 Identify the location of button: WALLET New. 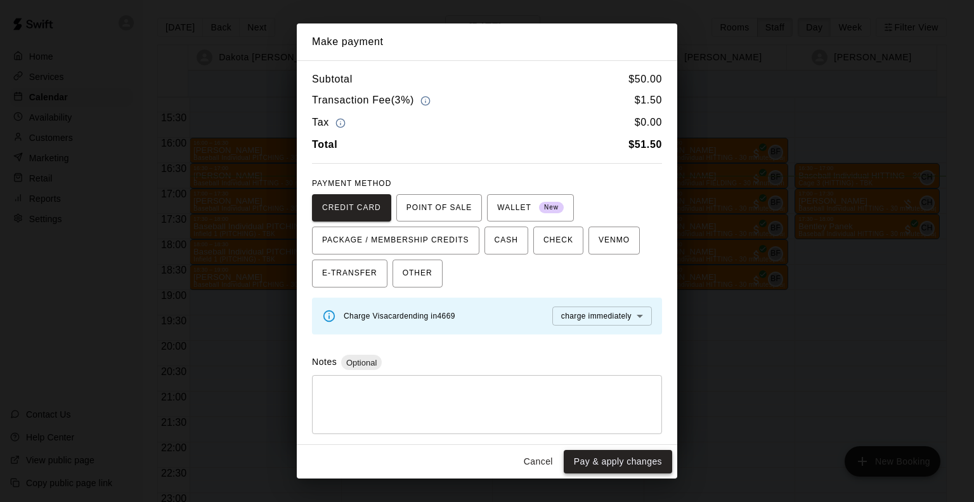
(530, 208).